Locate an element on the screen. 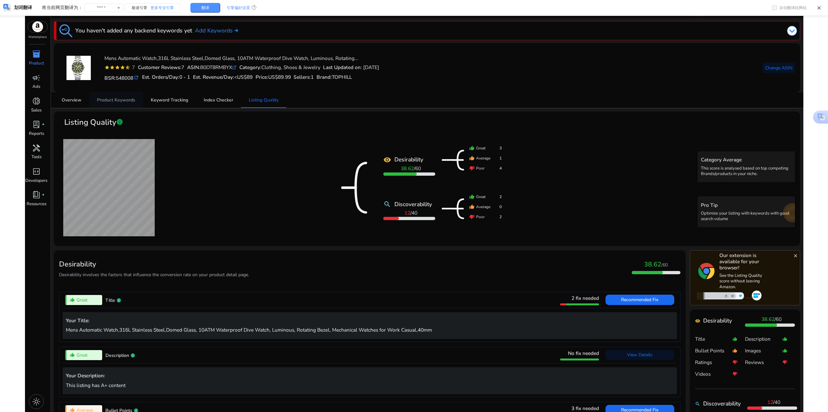 This screenshot has height=412, width=828. span: 38.62 is located at coordinates (653, 264).